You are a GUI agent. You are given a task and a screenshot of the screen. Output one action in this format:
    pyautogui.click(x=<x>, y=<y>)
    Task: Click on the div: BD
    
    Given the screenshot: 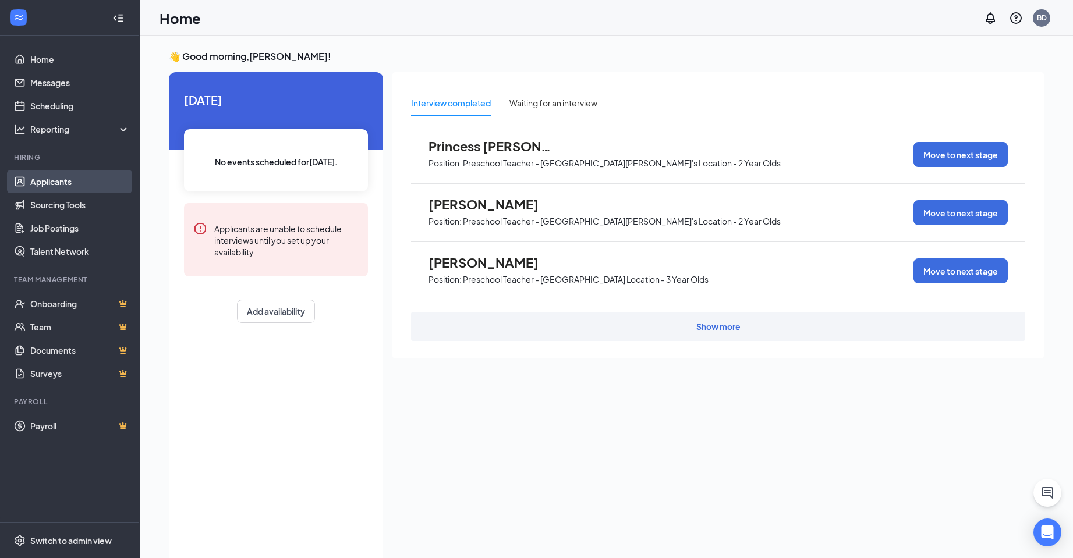 What is the action you would take?
    pyautogui.click(x=1042, y=17)
    